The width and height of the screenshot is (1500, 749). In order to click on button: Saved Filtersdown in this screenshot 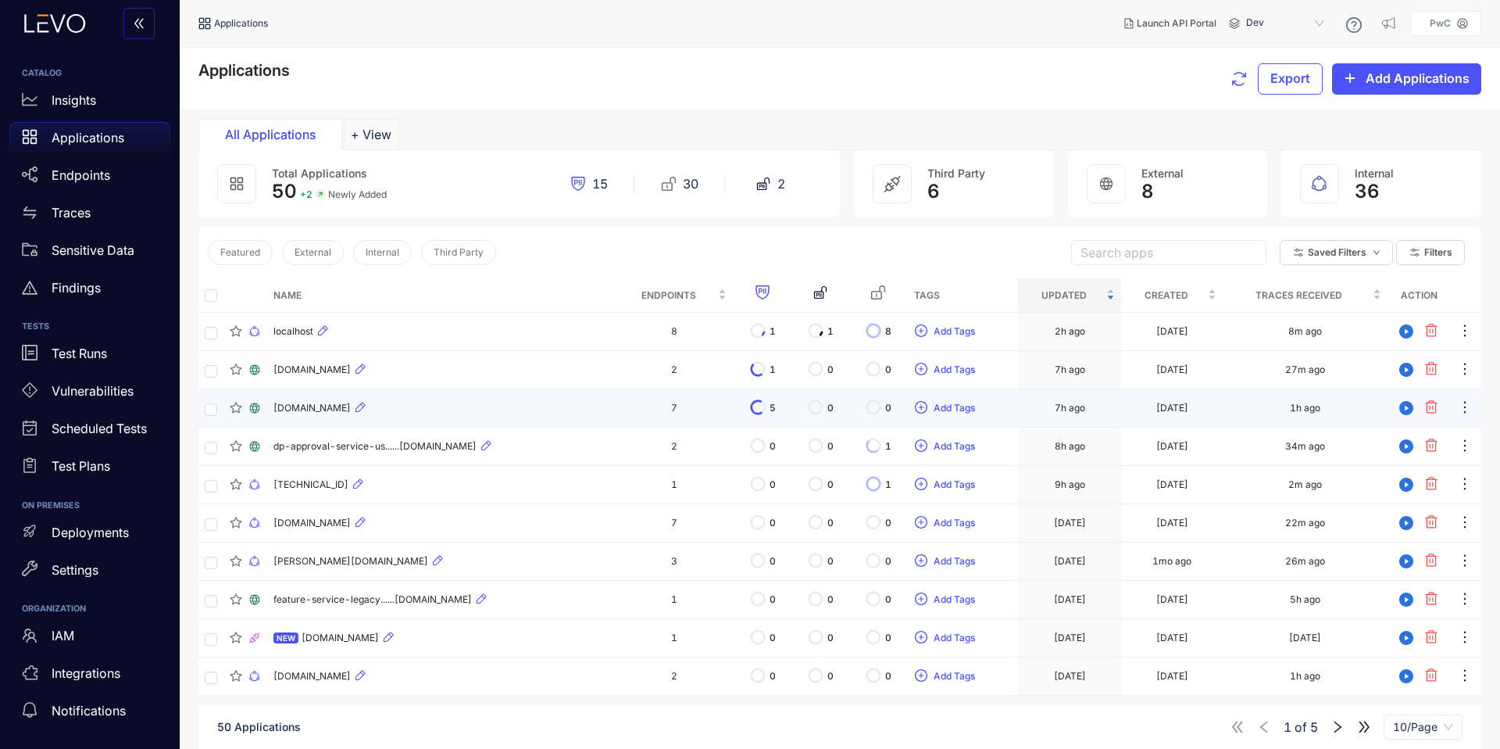, I will do `click(1336, 252)`.